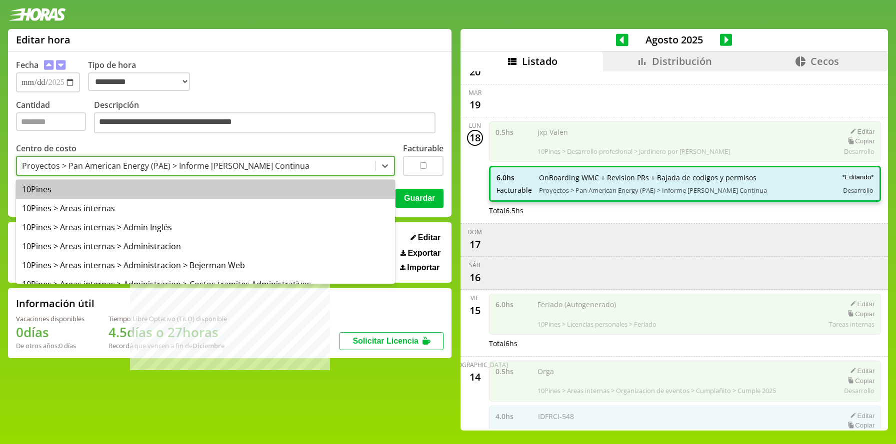  Describe the element at coordinates (46, 148) in the screenshot. I see `label: Centro de costo` at that location.